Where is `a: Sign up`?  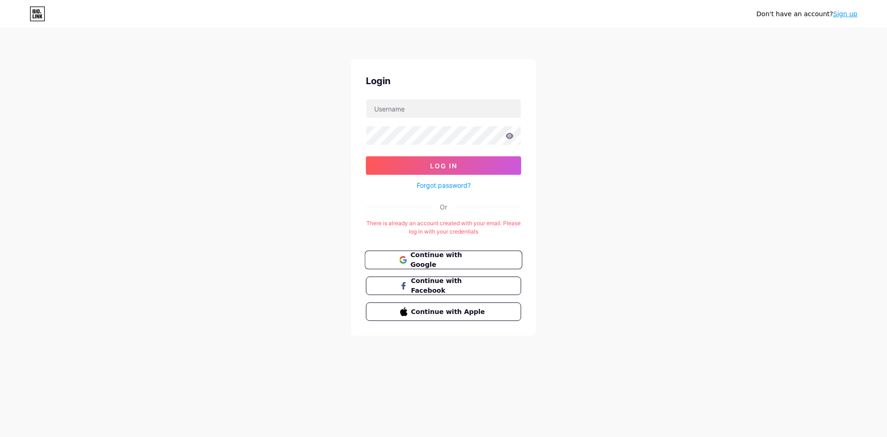
a: Sign up is located at coordinates (845, 14).